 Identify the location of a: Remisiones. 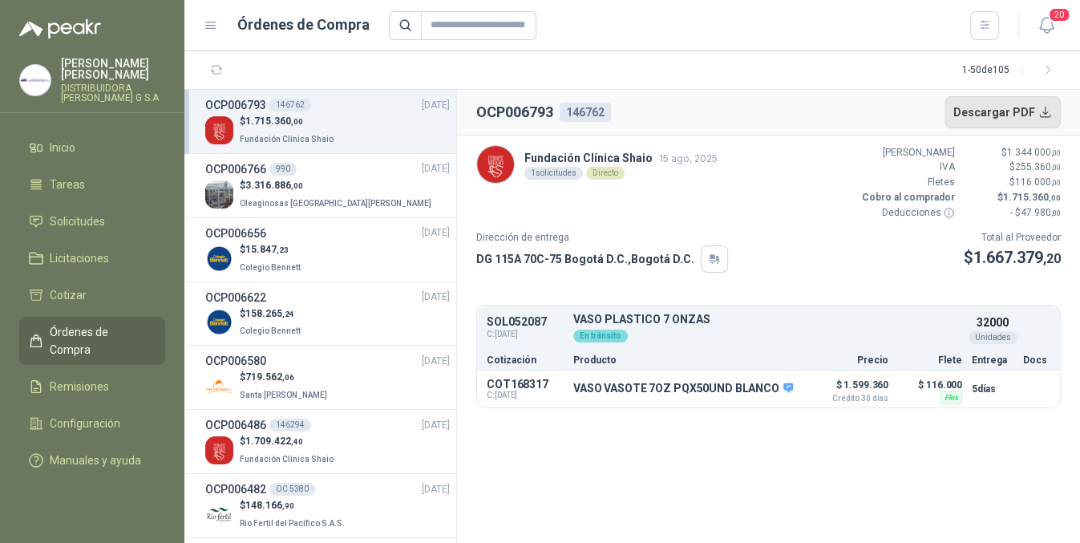
(92, 387).